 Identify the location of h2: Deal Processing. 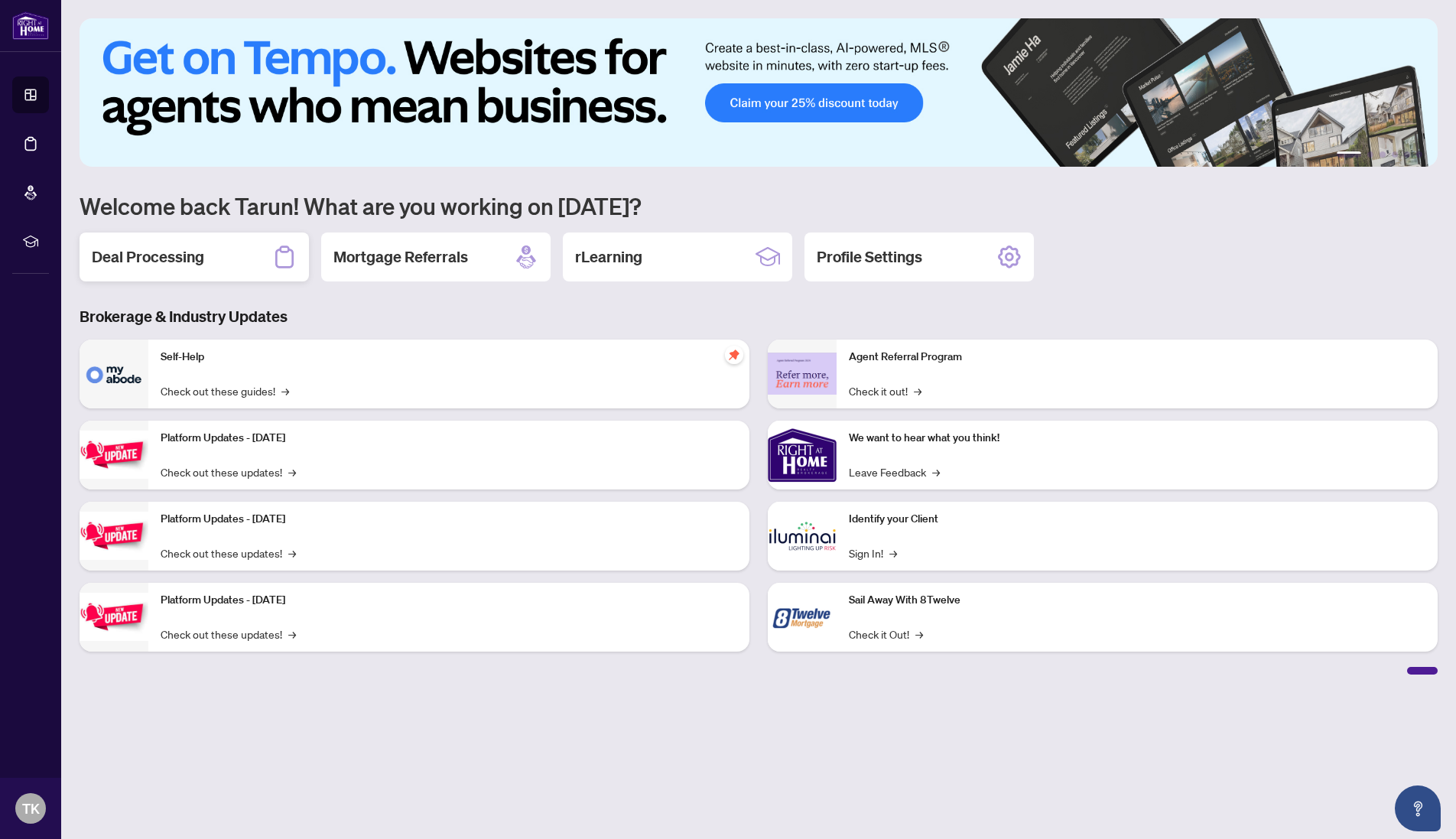
(148, 257).